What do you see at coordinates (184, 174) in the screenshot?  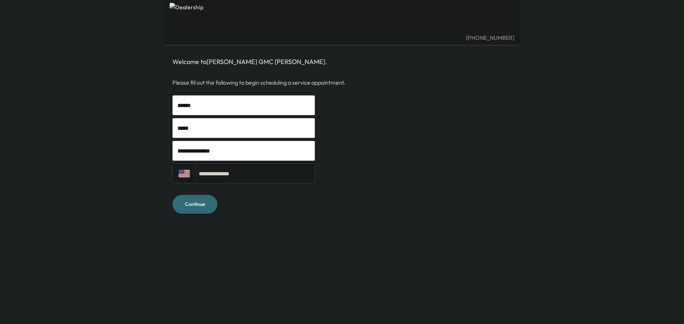 I see `button: Country selector` at bounding box center [184, 174].